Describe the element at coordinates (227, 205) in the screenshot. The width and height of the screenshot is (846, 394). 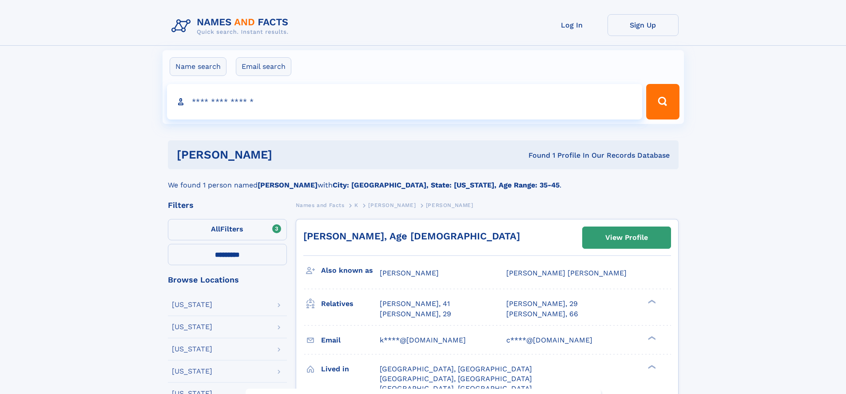
I see `div: Filters` at that location.